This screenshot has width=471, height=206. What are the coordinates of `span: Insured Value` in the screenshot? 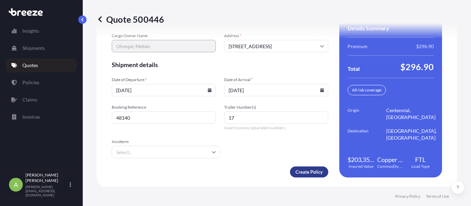 It's located at (361, 167).